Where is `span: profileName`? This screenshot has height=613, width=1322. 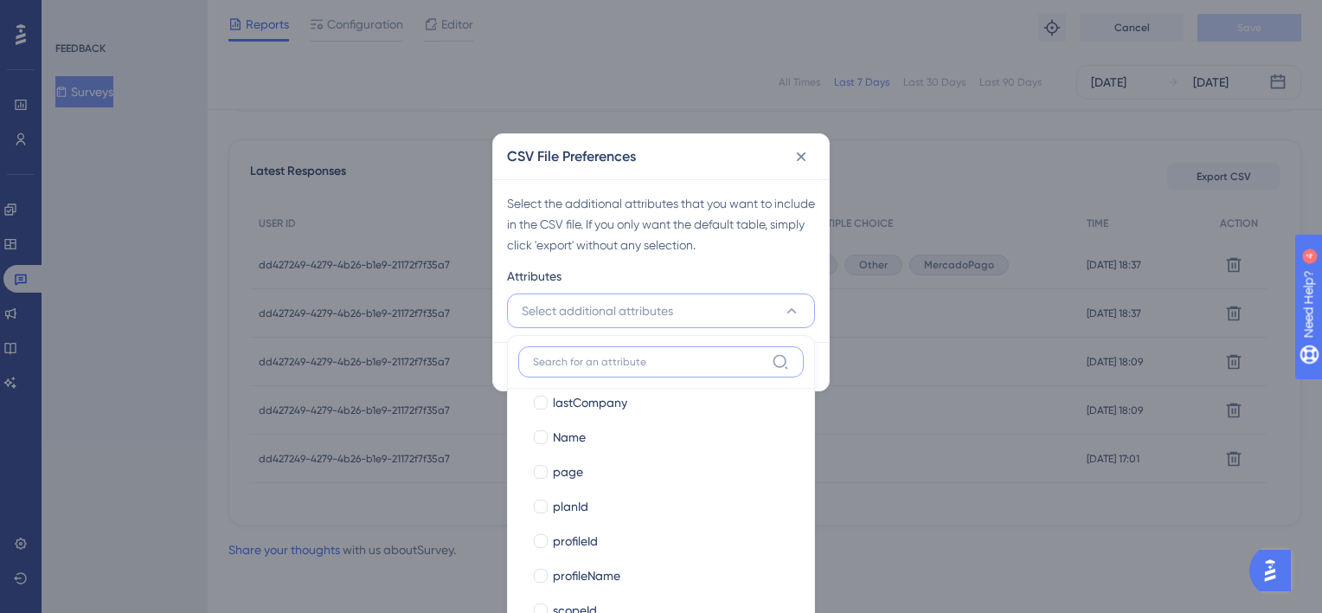 span: profileName is located at coordinates (587, 575).